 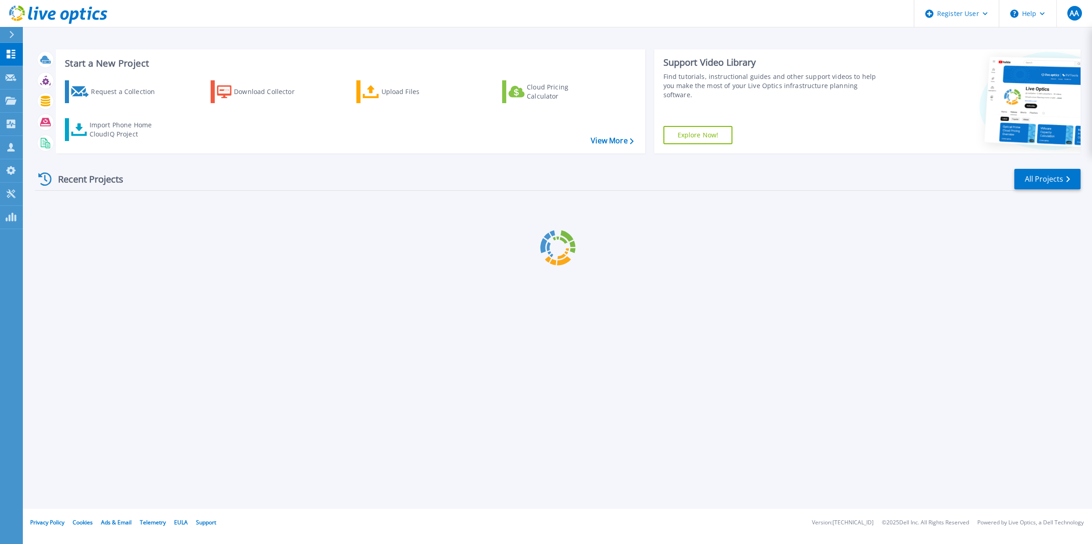 What do you see at coordinates (270, 92) in the screenshot?
I see `div: Download Collector` at bounding box center [270, 92].